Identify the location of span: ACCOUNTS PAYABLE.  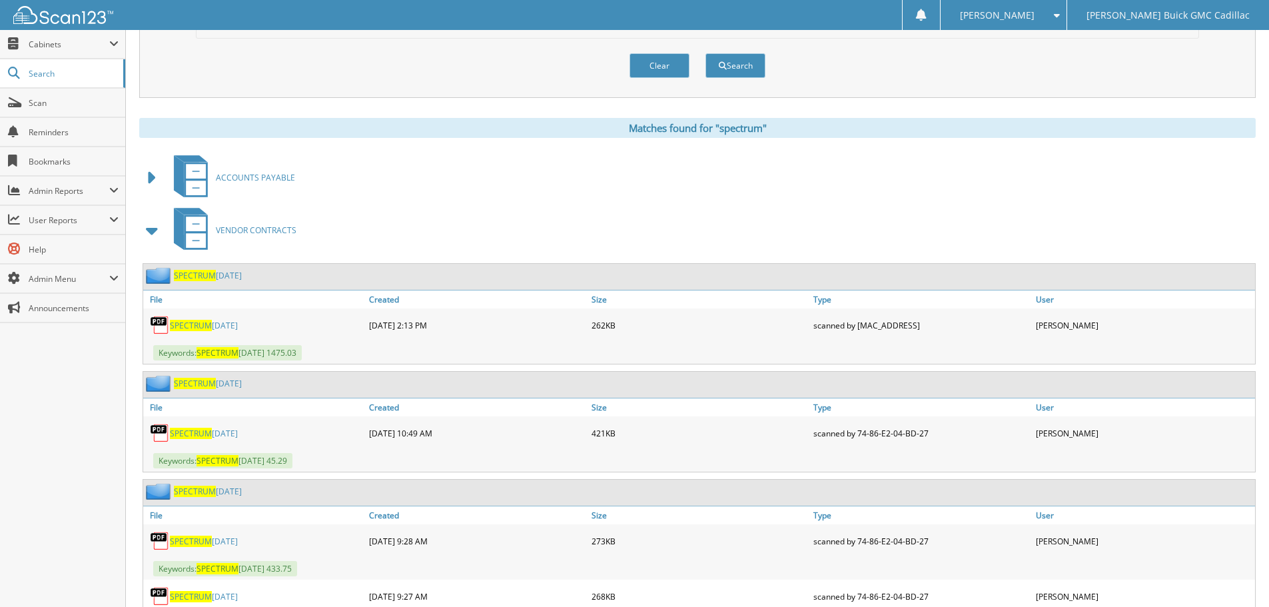
(255, 177).